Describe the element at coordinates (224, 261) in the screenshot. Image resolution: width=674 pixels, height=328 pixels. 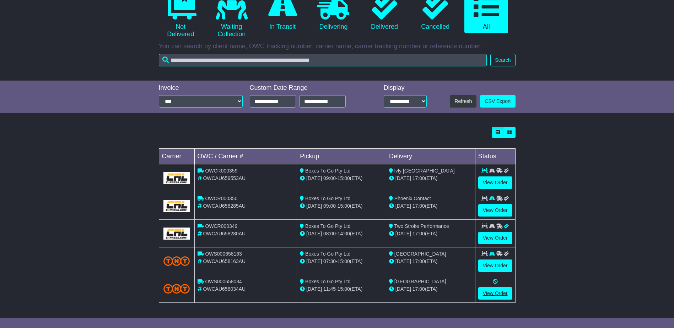
I see `span: OWCAU658163AU` at that location.